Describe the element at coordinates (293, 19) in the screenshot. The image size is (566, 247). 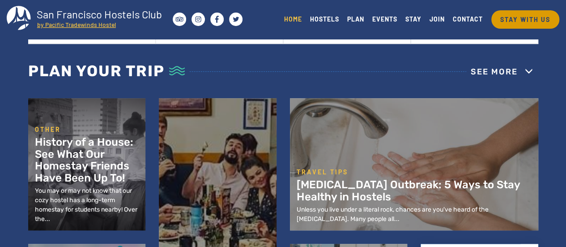
I see `a: HOME` at that location.